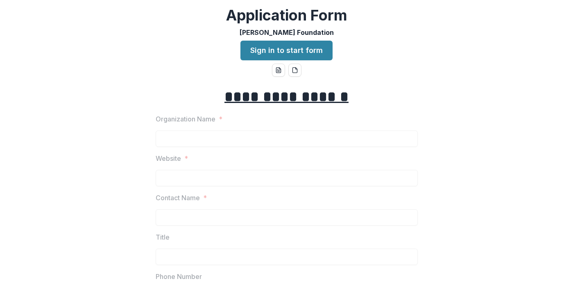 Image resolution: width=573 pixels, height=288 pixels. What do you see at coordinates (186, 119) in the screenshot?
I see `p: Organization Name` at bounding box center [186, 119].